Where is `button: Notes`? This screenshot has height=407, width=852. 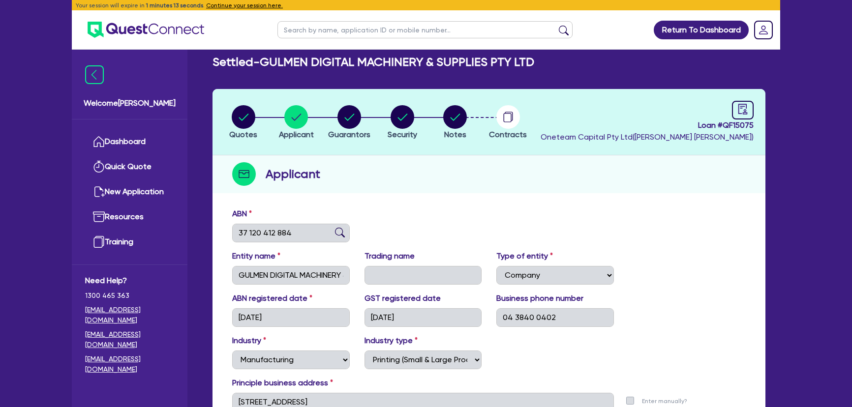
button: Notes is located at coordinates (455, 123).